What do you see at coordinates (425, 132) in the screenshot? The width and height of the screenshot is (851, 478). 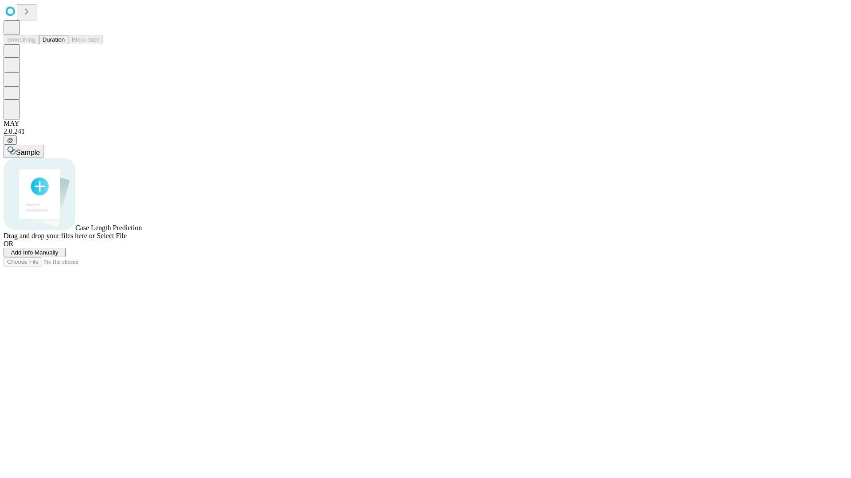 I see `div: 2.0.241` at bounding box center [425, 132].